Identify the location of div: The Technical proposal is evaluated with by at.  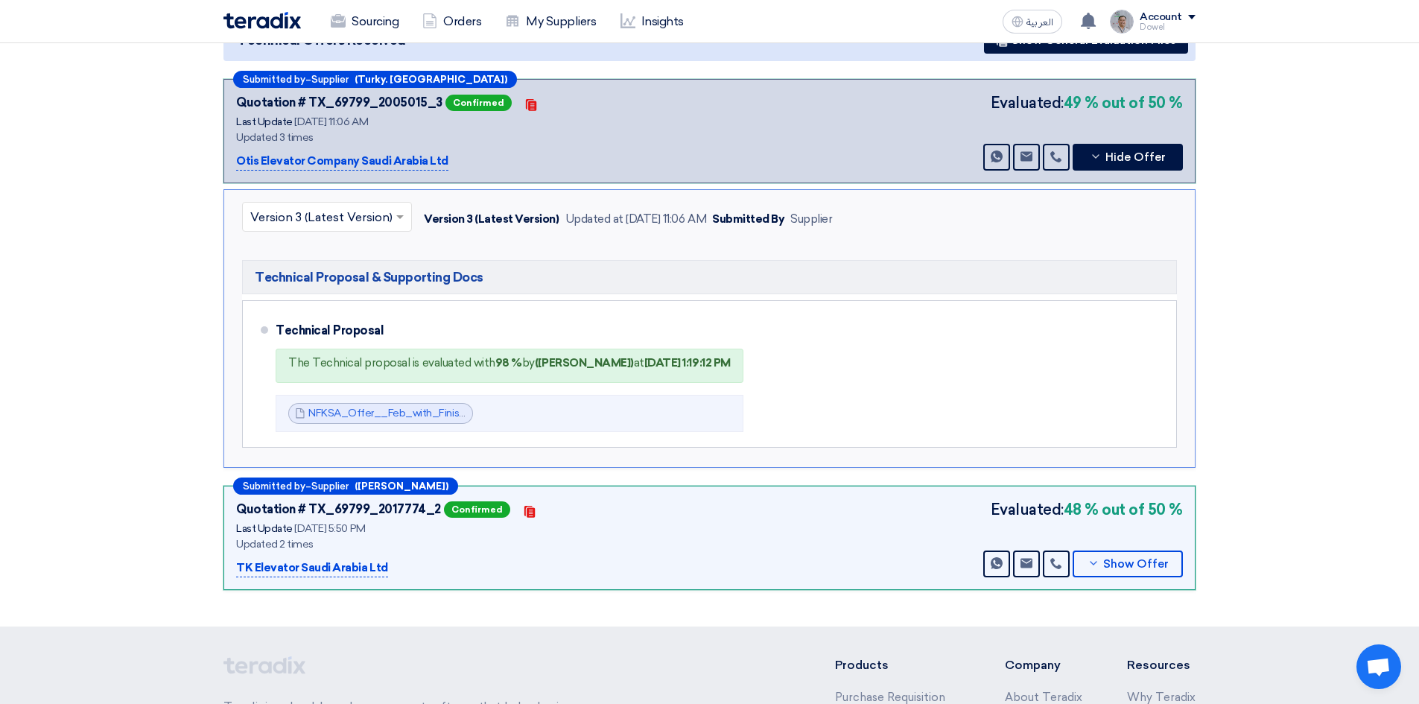
(509, 363).